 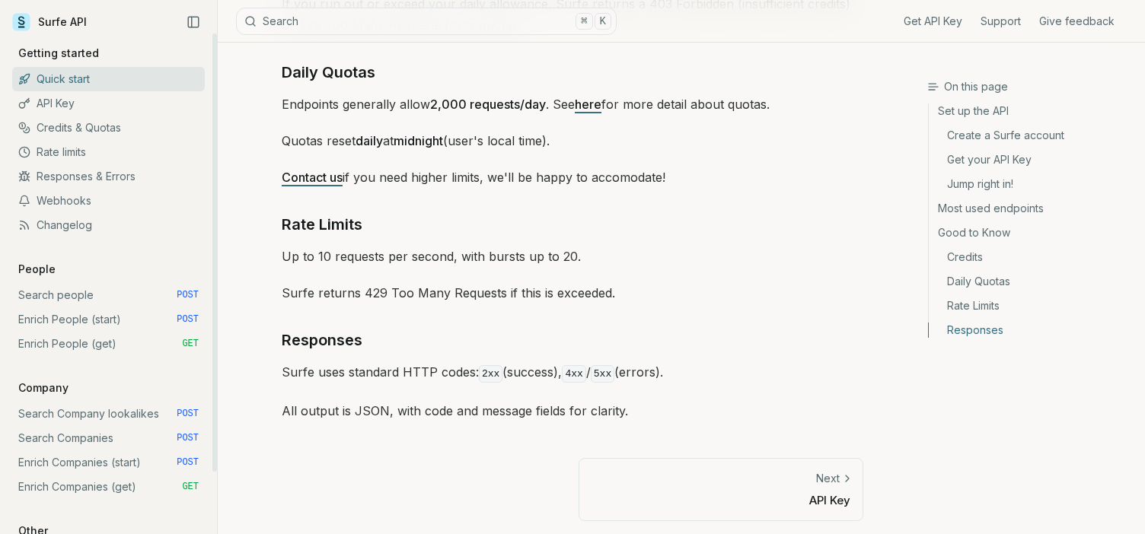 What do you see at coordinates (1031, 233) in the screenshot?
I see `a: Good to Know` at bounding box center [1031, 233].